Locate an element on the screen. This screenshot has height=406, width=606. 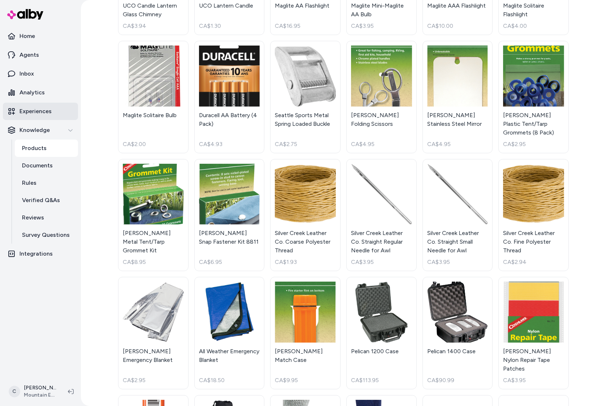
p: Rules is located at coordinates (29, 183).